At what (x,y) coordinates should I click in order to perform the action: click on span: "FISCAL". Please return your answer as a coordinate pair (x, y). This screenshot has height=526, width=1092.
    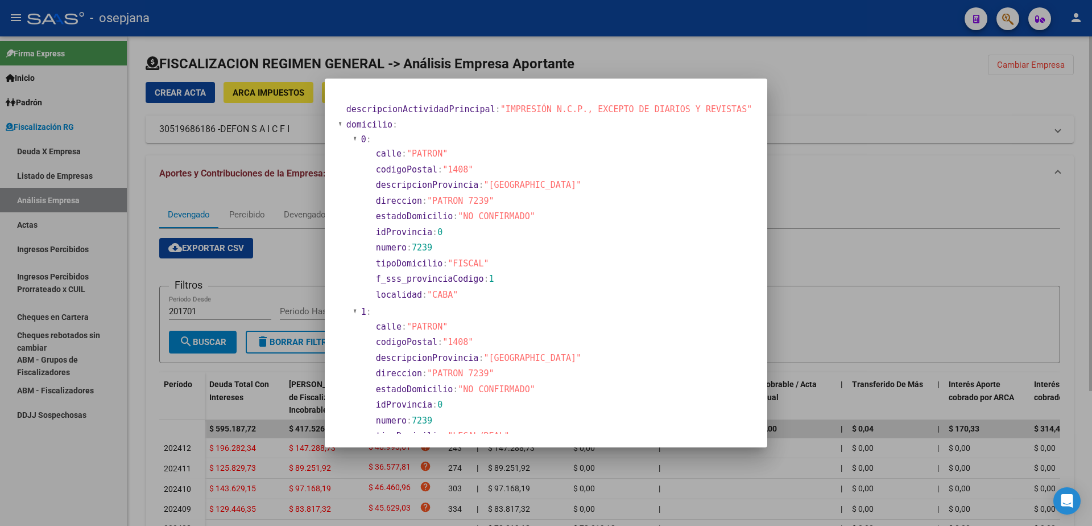
    Looking at the image, I should click on (468, 263).